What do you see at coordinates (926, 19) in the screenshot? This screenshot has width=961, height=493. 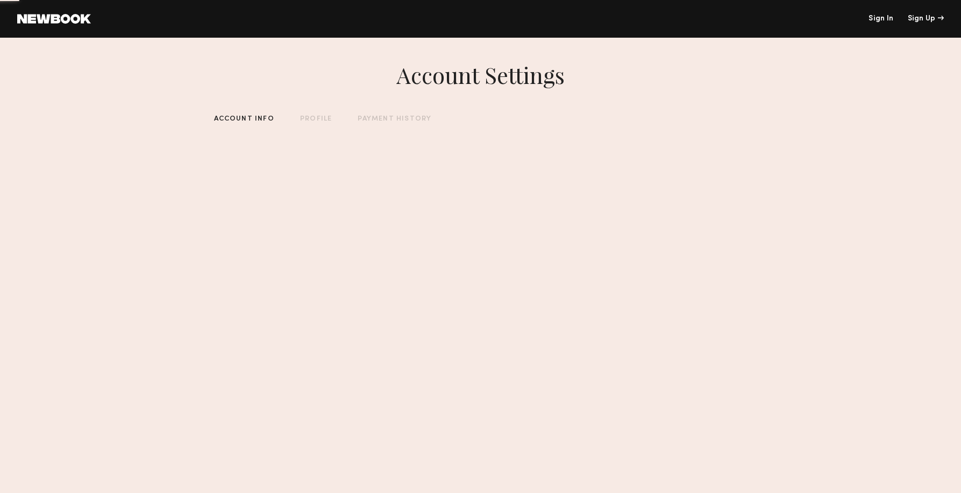 I see `div: Sign Up` at bounding box center [926, 19].